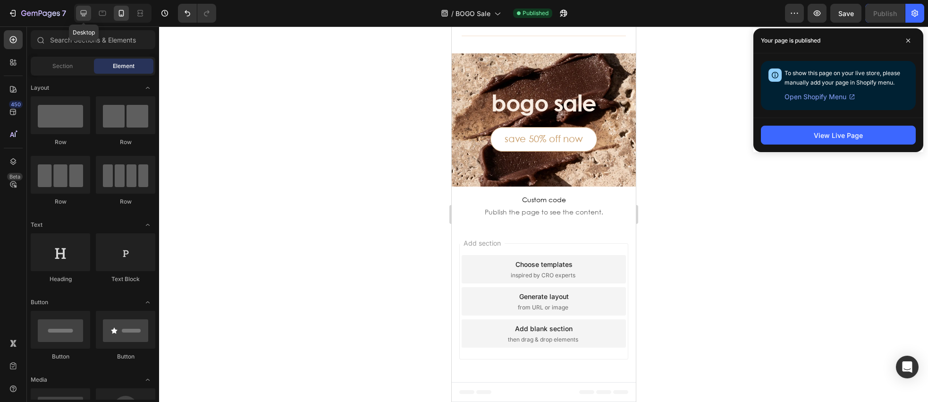 The image size is (928, 402). Describe the element at coordinates (92, 302) in the screenshot. I see `div: Add blank section` at that location.